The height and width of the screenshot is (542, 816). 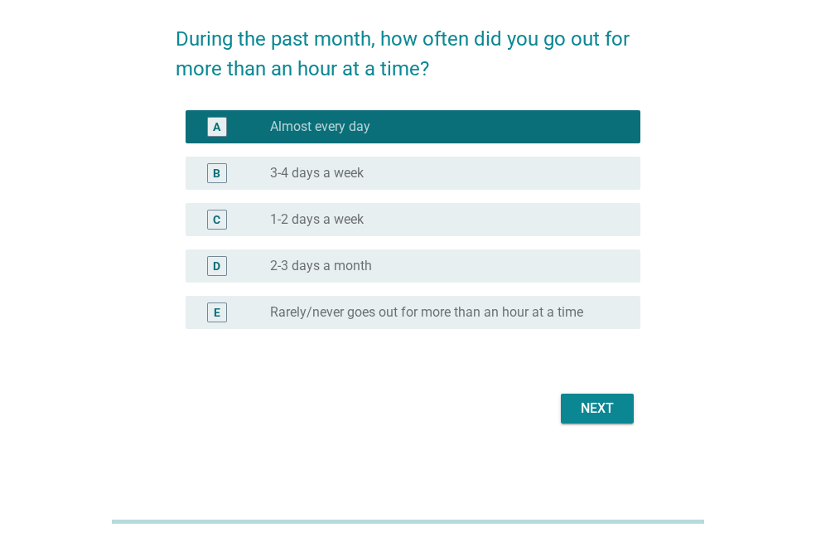 I want to click on div: B, so click(x=216, y=172).